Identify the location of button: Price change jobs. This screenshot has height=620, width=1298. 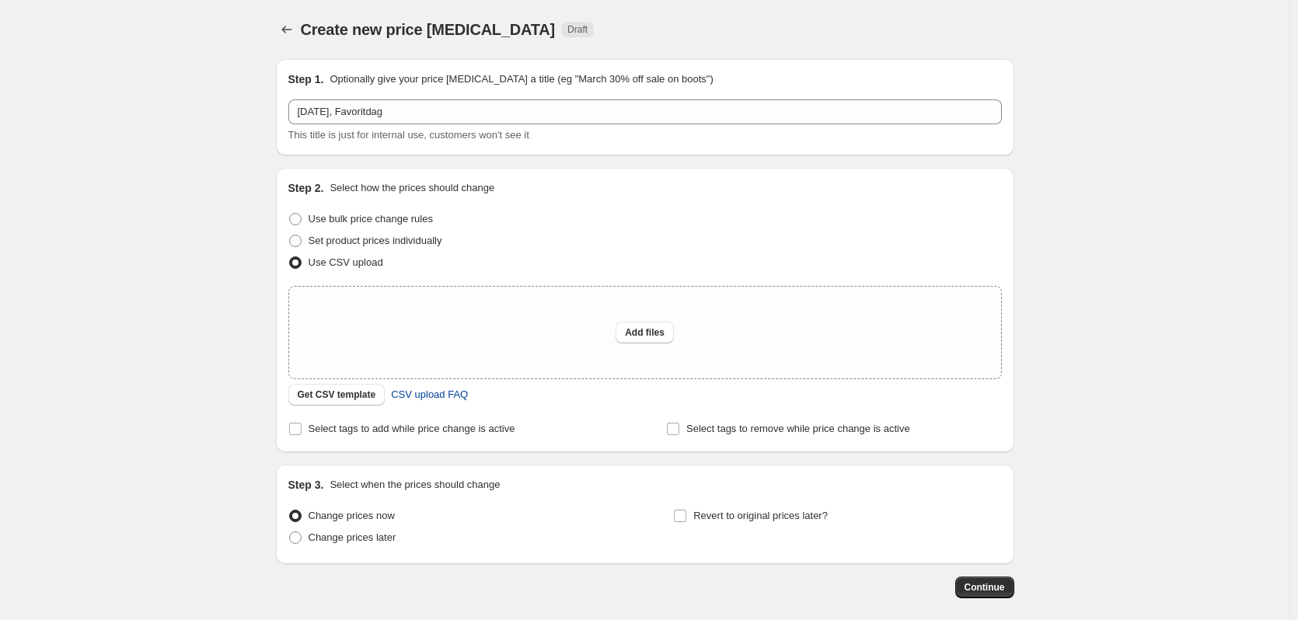
(287, 30).